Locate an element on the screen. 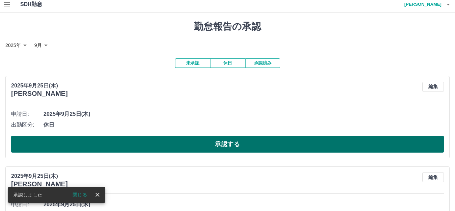 Image resolution: width=455 pixels, height=211 pixels. span: 出勤区分: is located at coordinates (27, 125).